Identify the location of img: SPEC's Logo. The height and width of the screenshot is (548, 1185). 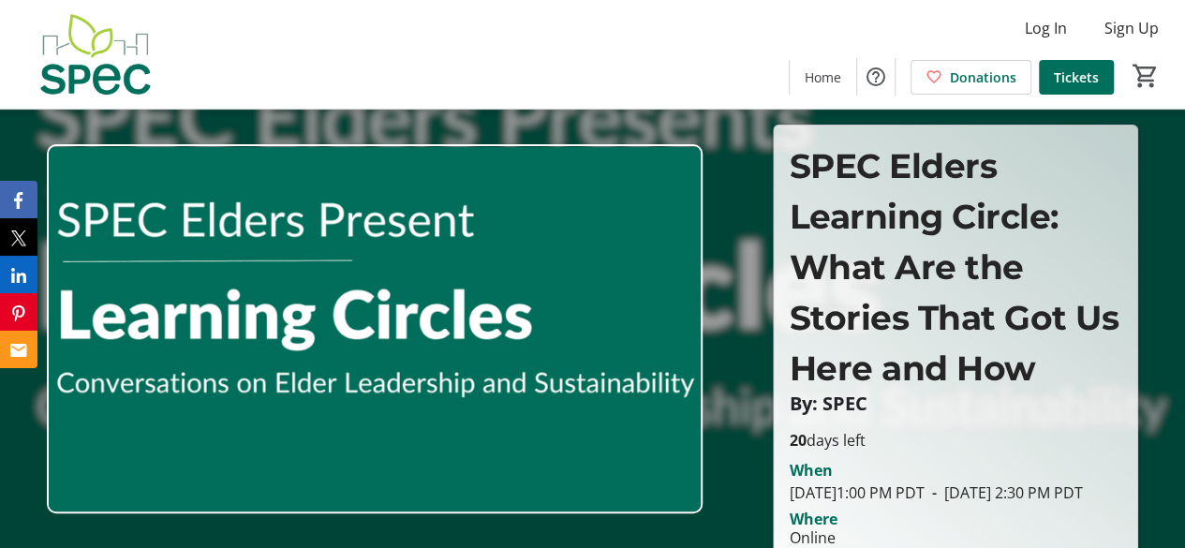
(95, 54).